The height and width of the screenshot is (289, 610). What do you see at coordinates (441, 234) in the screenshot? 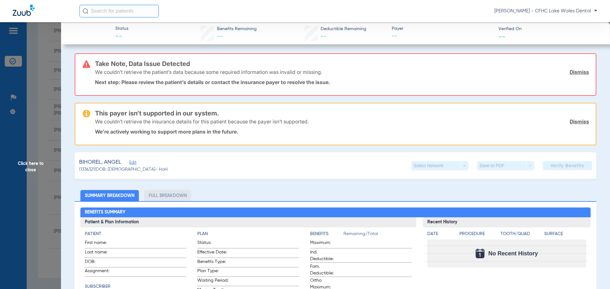
I see `h4: Date` at bounding box center [441, 234].